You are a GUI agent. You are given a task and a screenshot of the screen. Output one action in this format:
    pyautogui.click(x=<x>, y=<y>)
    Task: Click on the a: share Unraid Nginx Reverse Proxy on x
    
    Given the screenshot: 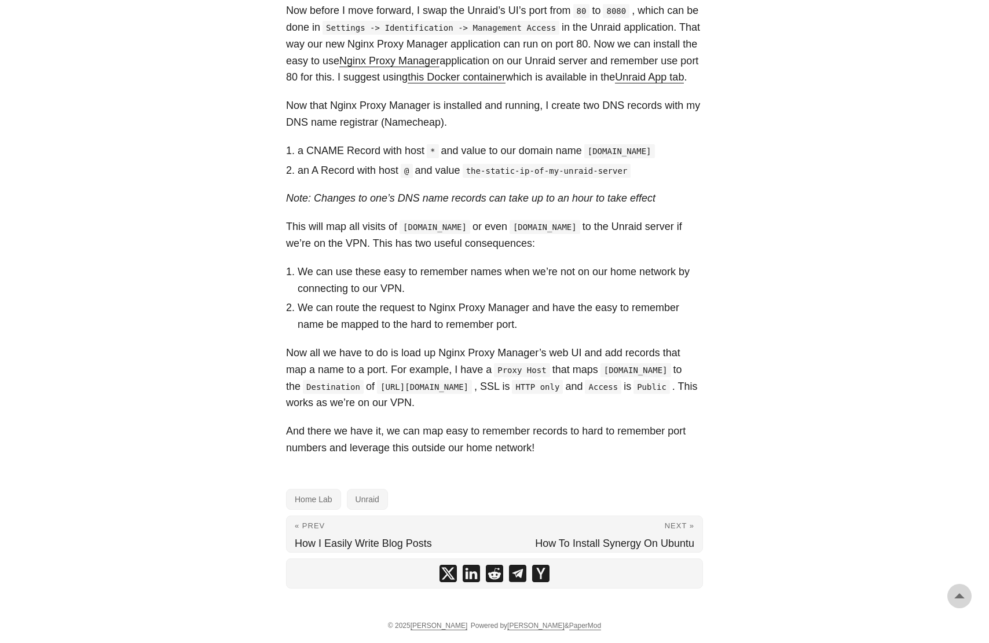 What is the action you would take?
    pyautogui.click(x=448, y=573)
    